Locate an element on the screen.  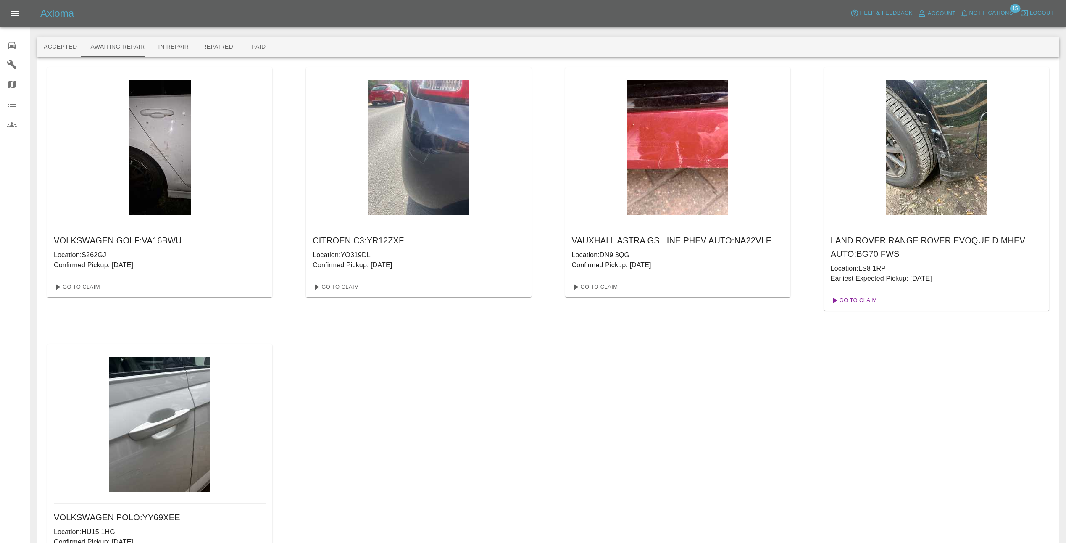
button: Open drawer is located at coordinates (15, 13).